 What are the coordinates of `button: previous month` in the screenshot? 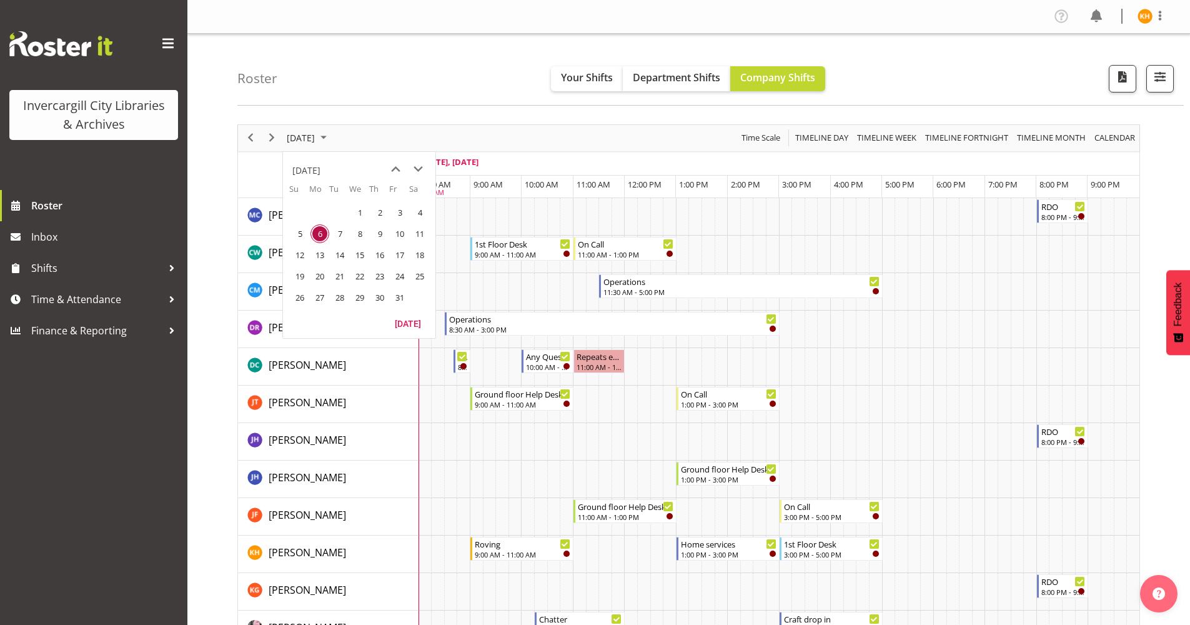 It's located at (395, 169).